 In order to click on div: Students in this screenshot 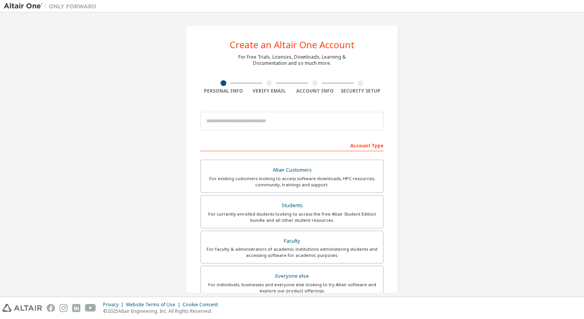, I will do `click(292, 206)`.